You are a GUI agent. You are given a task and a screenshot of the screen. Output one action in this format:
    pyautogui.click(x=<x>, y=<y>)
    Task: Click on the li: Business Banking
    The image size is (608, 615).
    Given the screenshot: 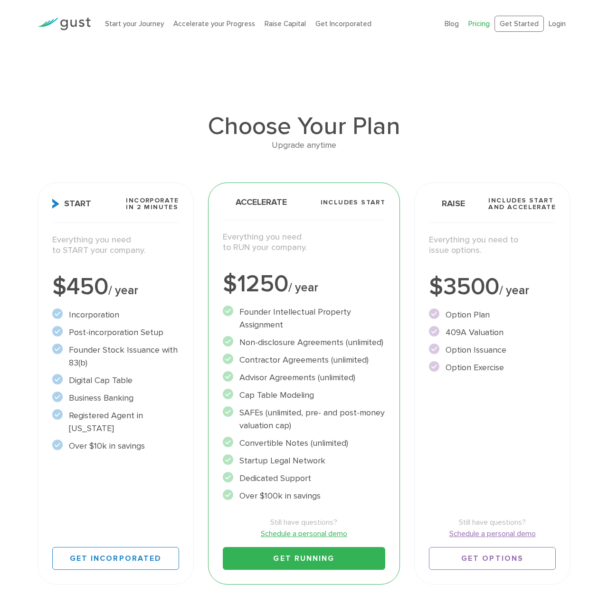 What is the action you would take?
    pyautogui.click(x=116, y=398)
    